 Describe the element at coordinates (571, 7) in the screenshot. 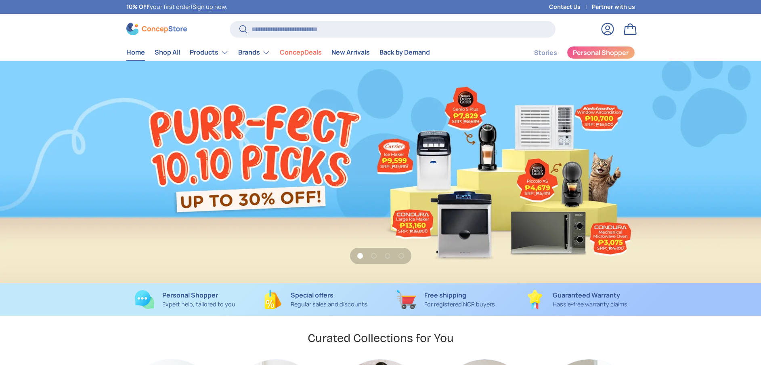

I see `a: Contact Us` at that location.